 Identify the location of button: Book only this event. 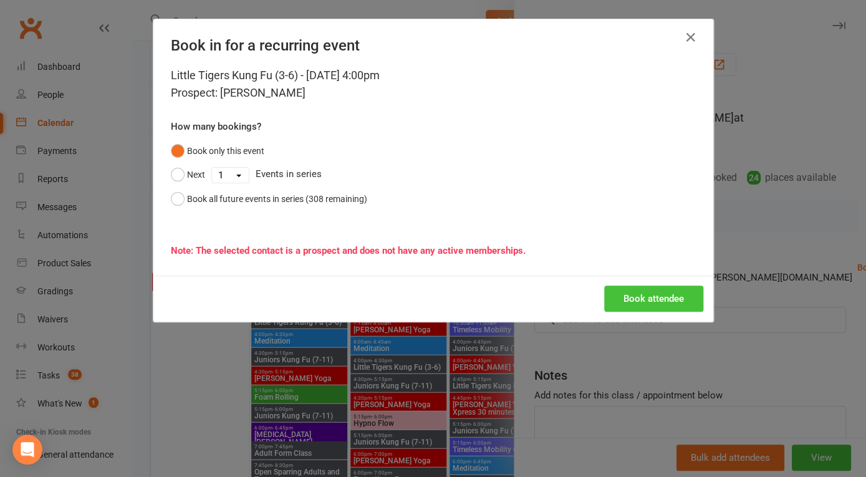
(218, 151).